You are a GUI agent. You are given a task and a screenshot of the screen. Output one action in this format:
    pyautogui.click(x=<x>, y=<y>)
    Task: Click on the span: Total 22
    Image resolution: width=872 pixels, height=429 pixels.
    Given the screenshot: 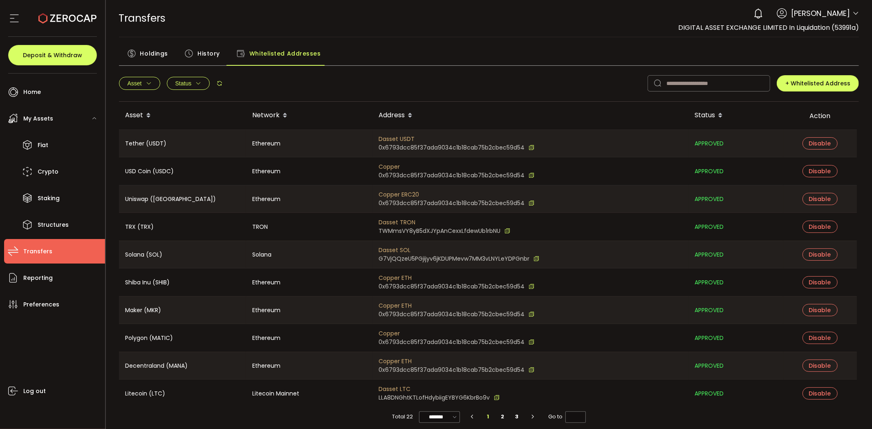 What is the action you would take?
    pyautogui.click(x=402, y=417)
    